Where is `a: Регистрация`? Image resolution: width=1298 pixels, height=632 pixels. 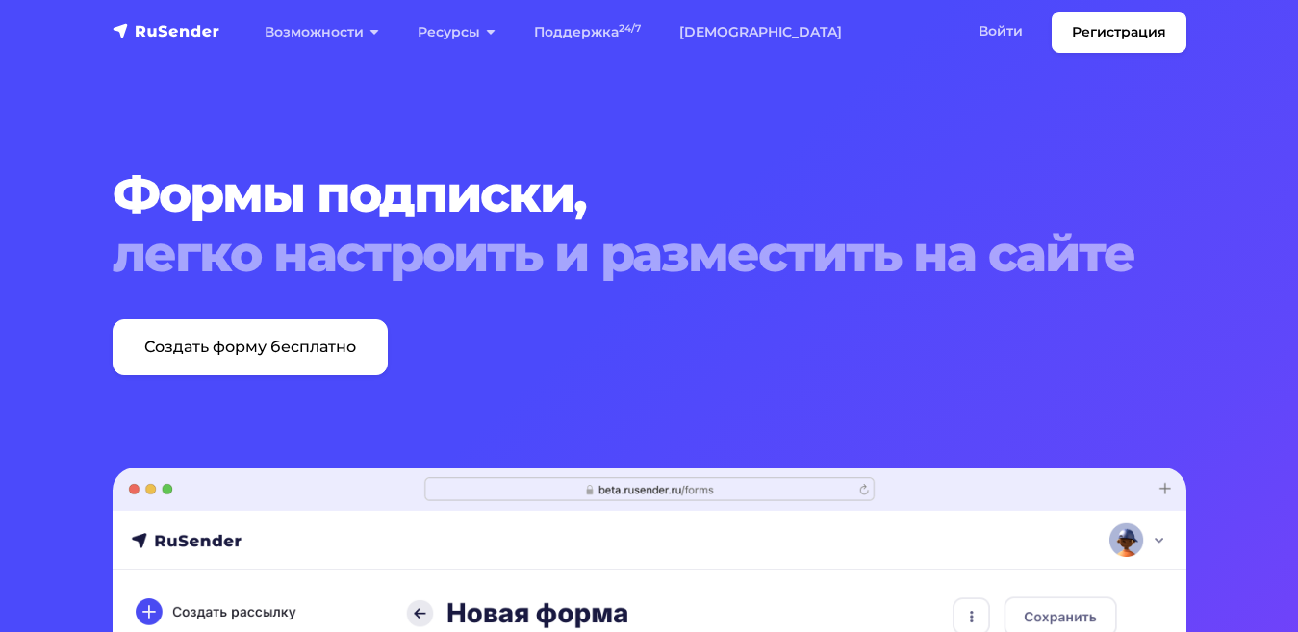 a: Регистрация is located at coordinates (1119, 32).